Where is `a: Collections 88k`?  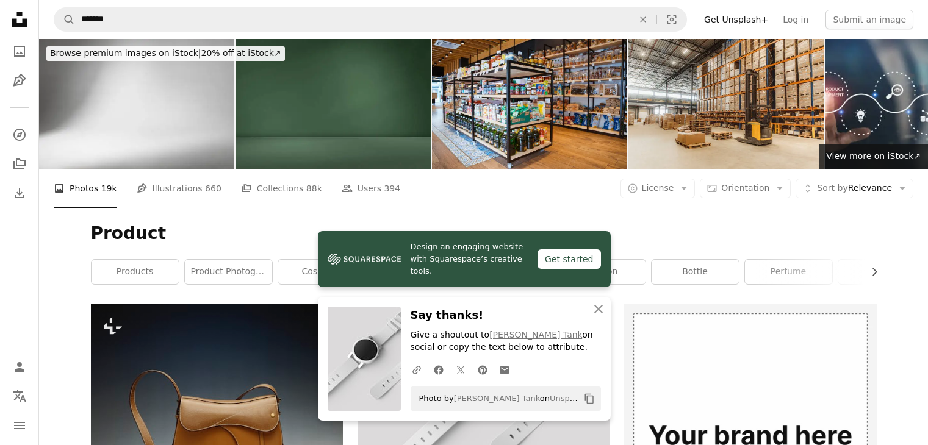 a: Collections 88k is located at coordinates (281, 189).